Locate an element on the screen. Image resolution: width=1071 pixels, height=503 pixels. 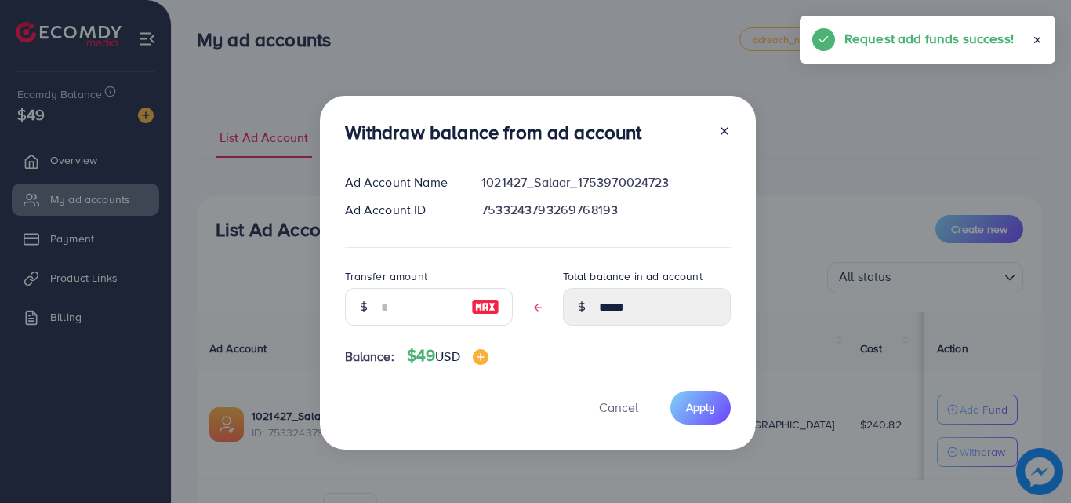
div: 7533243793269768193 is located at coordinates (605, 209).